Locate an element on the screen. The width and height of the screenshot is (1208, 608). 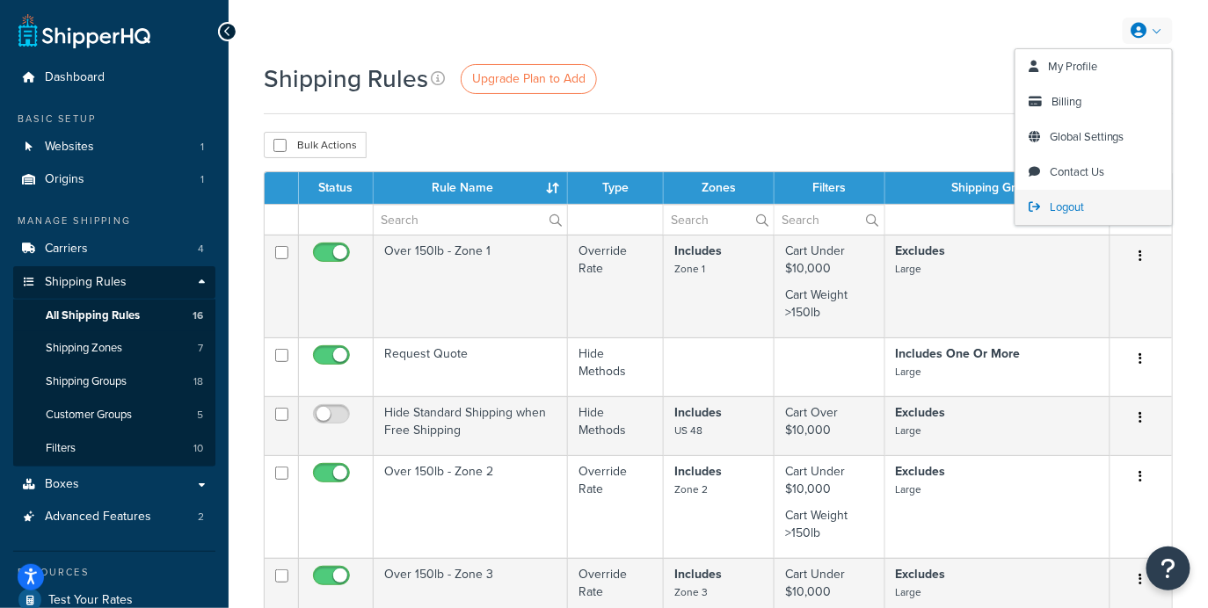
a: Shipping Zones 7 is located at coordinates (114, 348).